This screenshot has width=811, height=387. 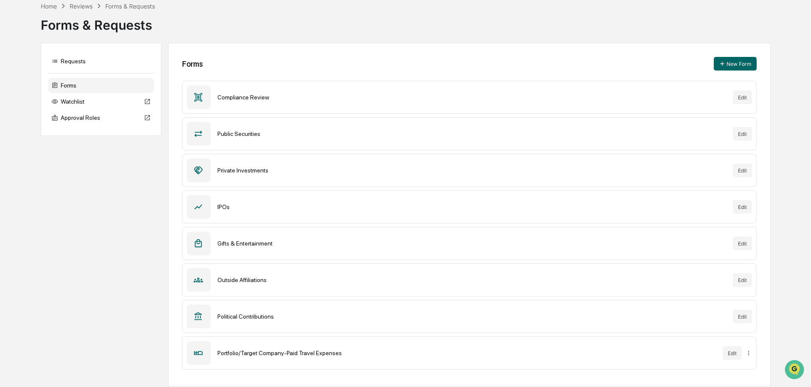 What do you see at coordinates (472, 97) in the screenshot?
I see `div: Compliance Review` at bounding box center [472, 97].